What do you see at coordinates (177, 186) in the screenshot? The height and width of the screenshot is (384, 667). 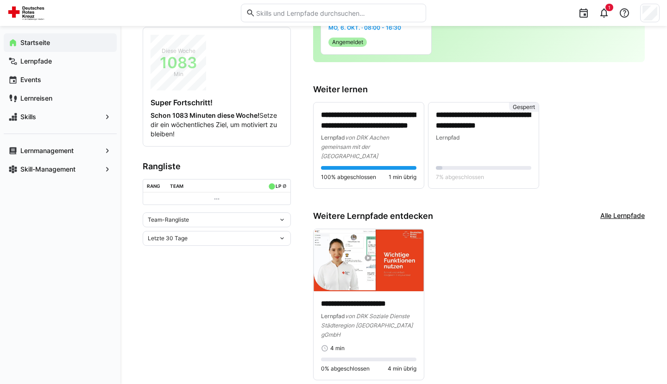 I see `div: Team` at bounding box center [177, 186].